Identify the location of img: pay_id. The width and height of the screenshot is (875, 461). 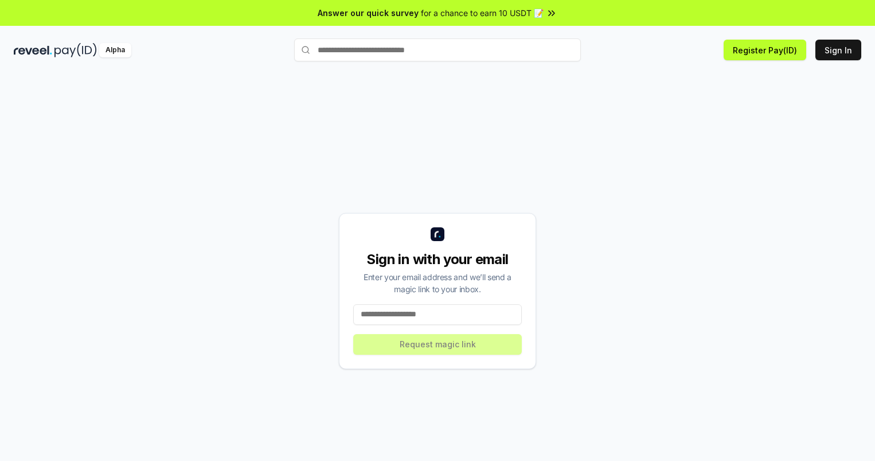
(76, 50).